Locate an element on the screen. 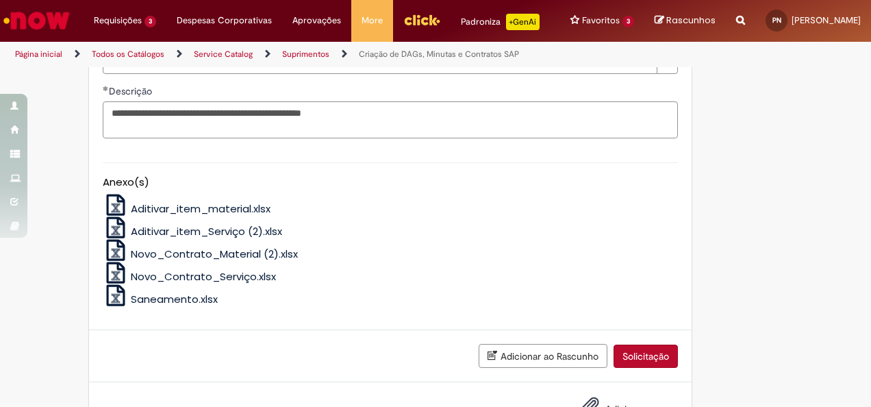  a: Página inicial is located at coordinates (38, 54).